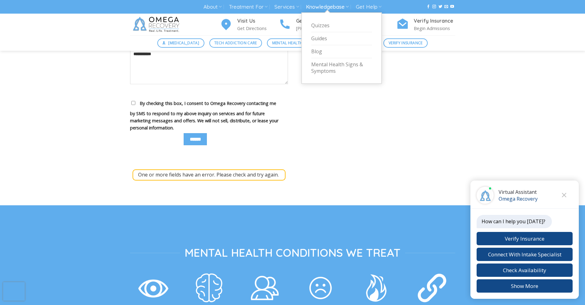 The image size is (585, 305). Describe the element at coordinates (249, 24) in the screenshot. I see `a: Visit Us Get Directions` at that location.